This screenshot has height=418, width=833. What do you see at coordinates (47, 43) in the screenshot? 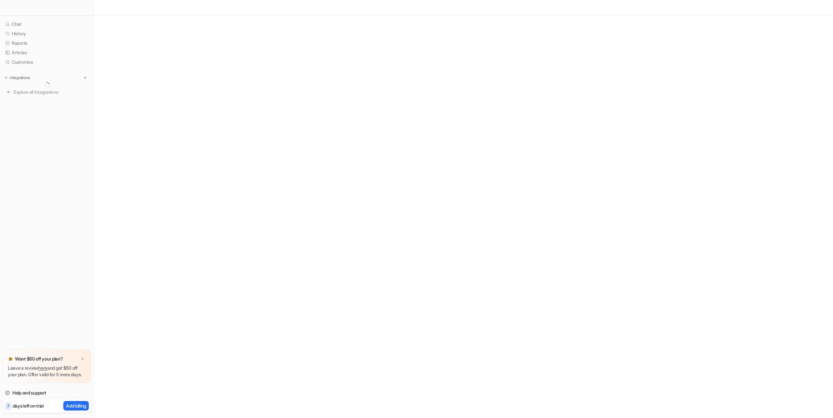
I see `a: Reports` at bounding box center [47, 43].